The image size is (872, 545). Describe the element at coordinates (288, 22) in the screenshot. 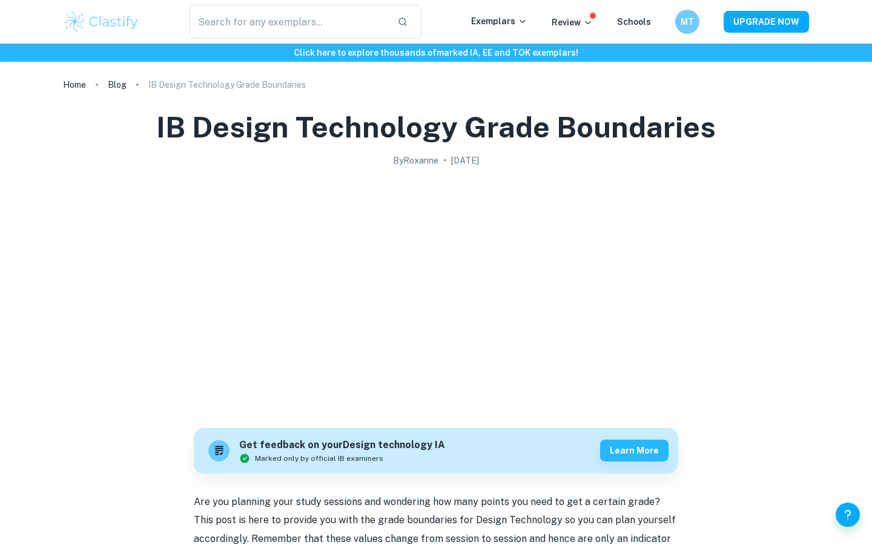

I see `input: Search for any exemplars...` at that location.